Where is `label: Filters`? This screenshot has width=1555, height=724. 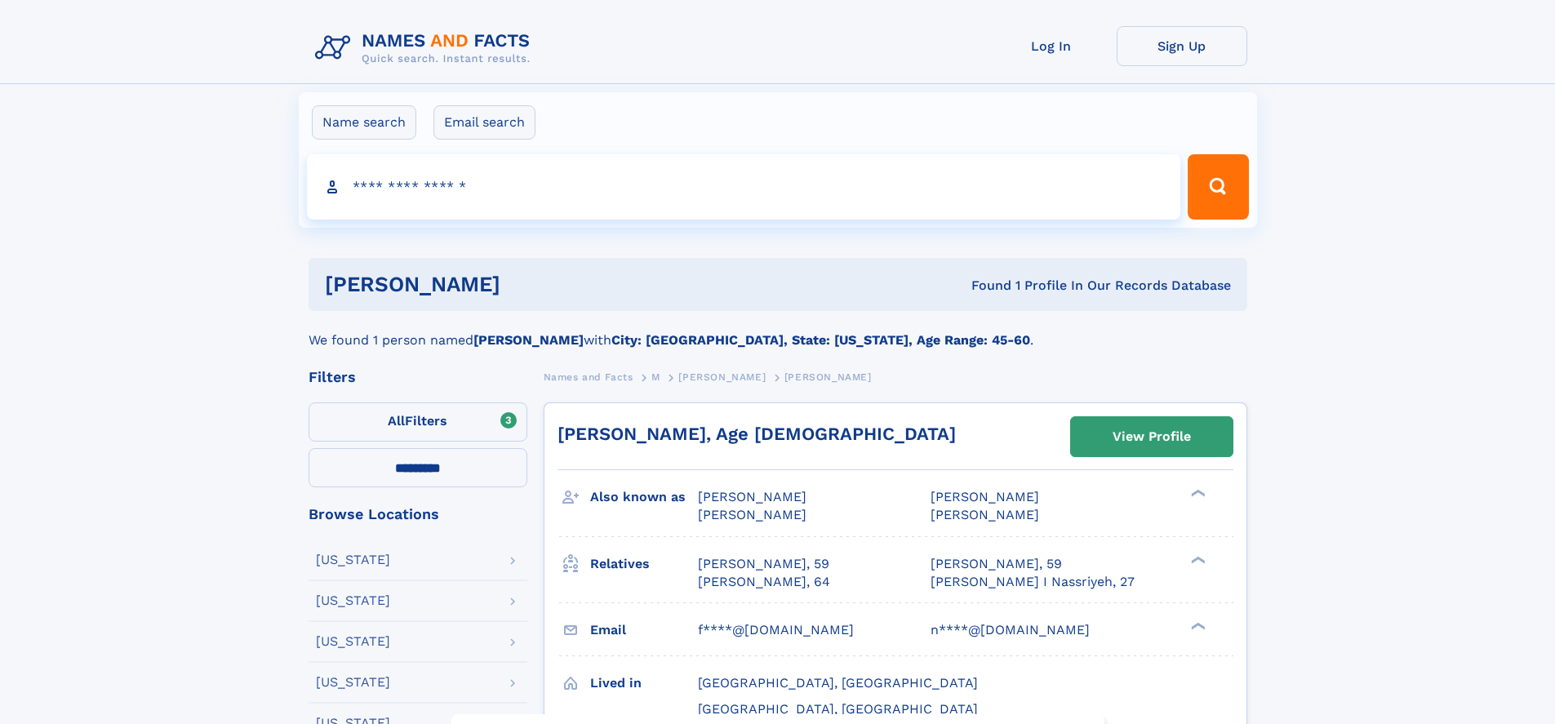 label: Filters is located at coordinates (418, 422).